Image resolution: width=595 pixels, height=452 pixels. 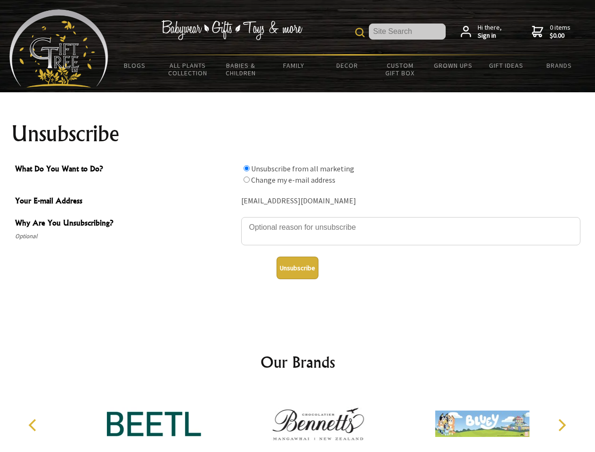 What do you see at coordinates (489, 36) in the screenshot?
I see `strong: Sign in` at bounding box center [489, 36].